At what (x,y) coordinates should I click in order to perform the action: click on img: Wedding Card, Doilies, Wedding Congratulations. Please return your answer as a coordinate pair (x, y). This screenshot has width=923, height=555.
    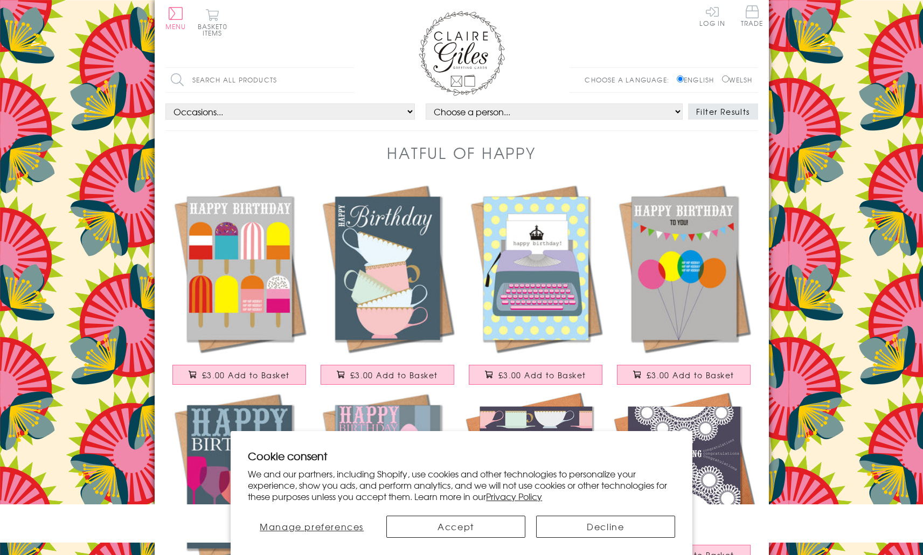
    Looking at the image, I should click on (684, 462).